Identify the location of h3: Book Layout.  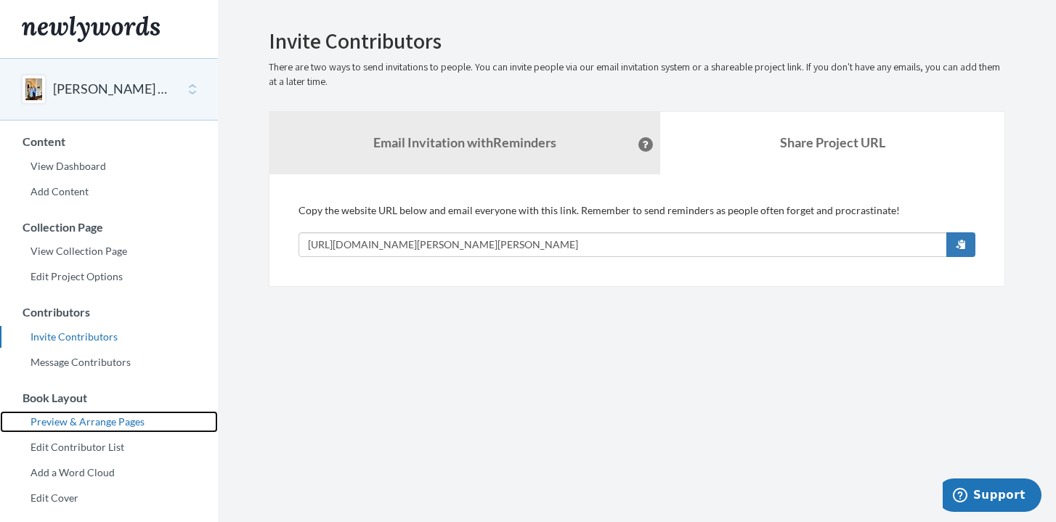
(109, 398).